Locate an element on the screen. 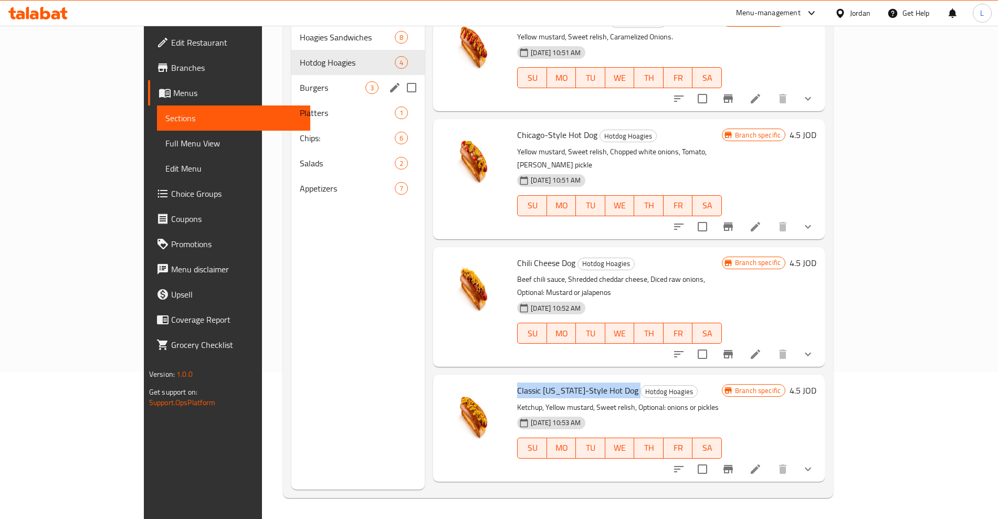 The width and height of the screenshot is (998, 519). div: Appetizers7 is located at coordinates (358, 189).